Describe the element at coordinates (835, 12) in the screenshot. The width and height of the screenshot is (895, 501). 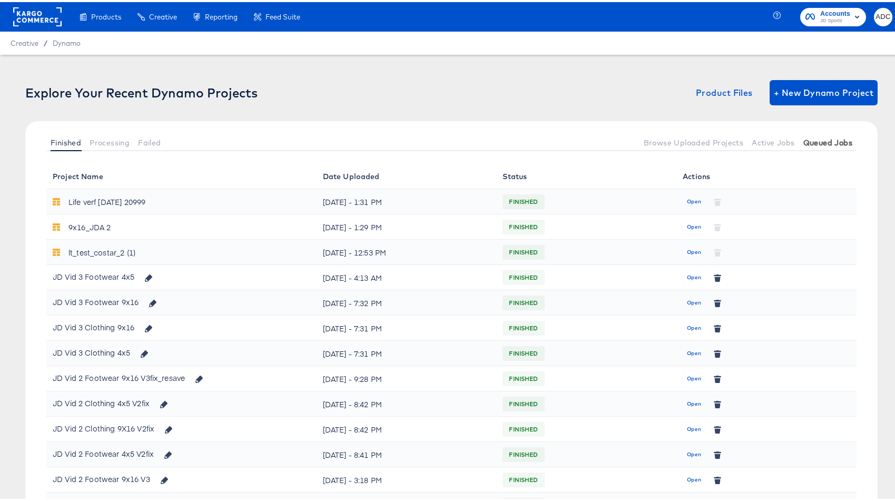
I see `span: Accounts` at that location.